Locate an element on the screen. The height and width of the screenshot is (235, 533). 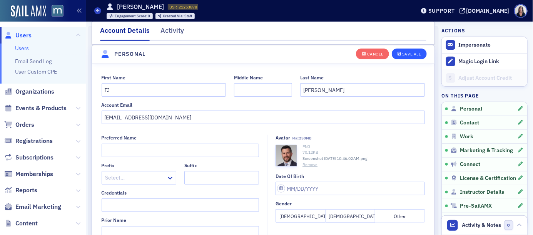
div: Prefix is located at coordinates (108, 165).